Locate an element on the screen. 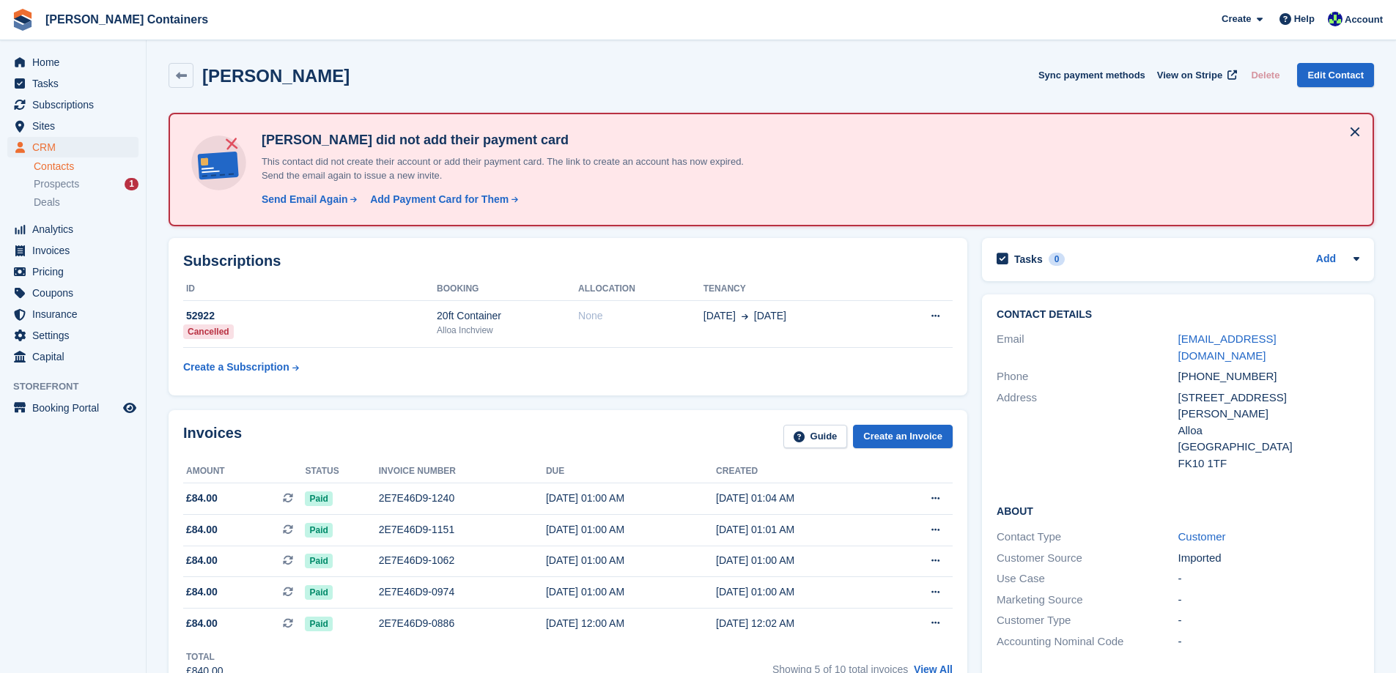 Image resolution: width=1396 pixels, height=673 pixels. div: Marketing Source is located at coordinates (1087, 600).